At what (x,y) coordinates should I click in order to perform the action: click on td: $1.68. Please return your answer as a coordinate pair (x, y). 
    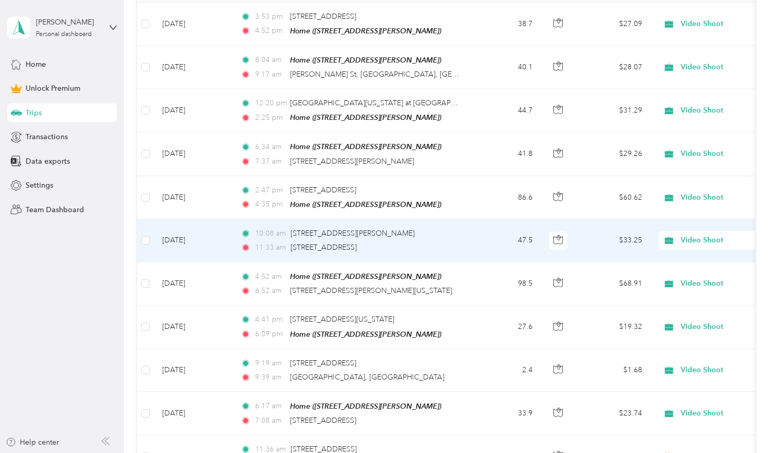
    Looking at the image, I should click on (614, 371).